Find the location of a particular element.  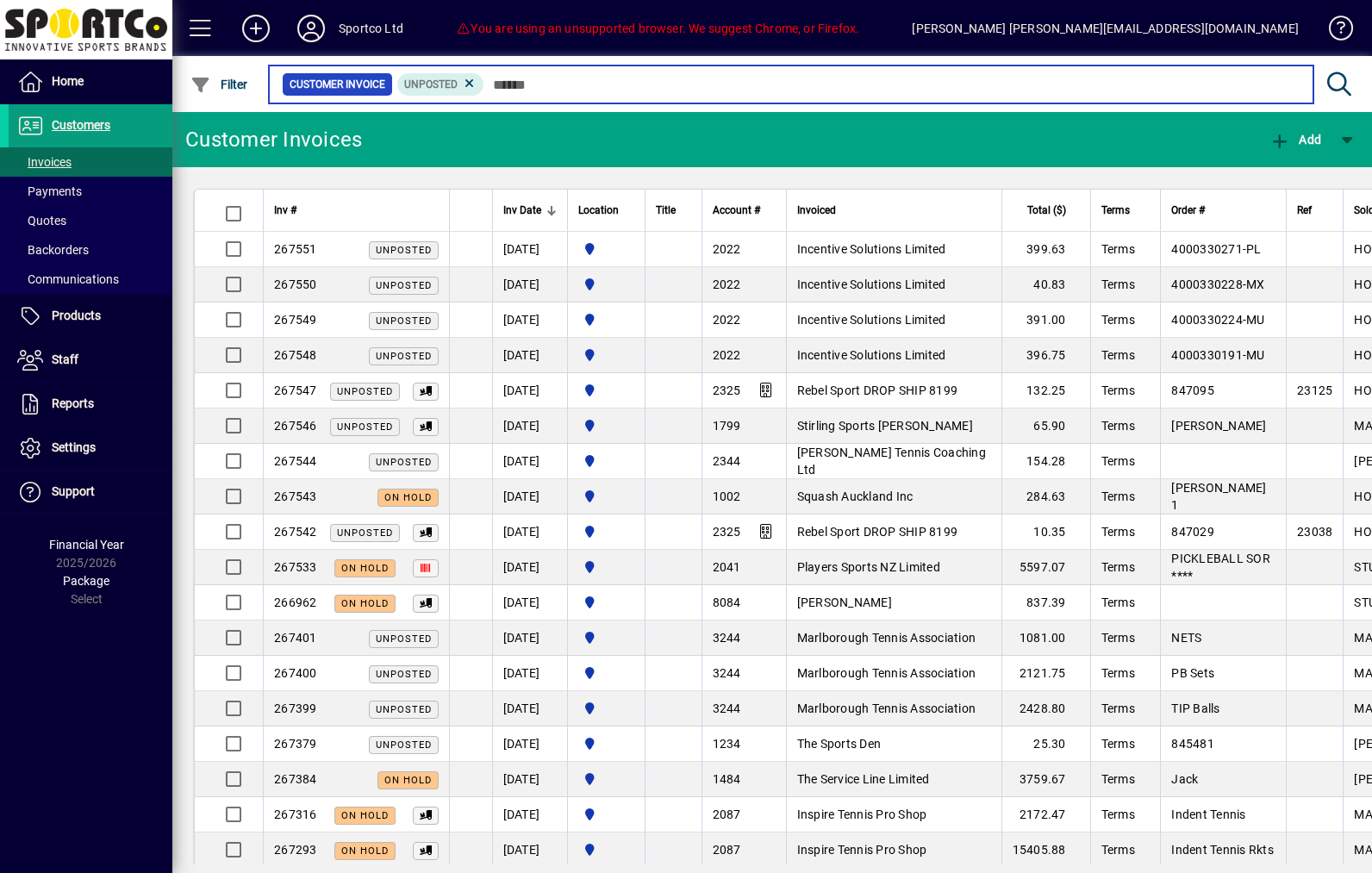

td: 25.30 is located at coordinates (1046, 744).